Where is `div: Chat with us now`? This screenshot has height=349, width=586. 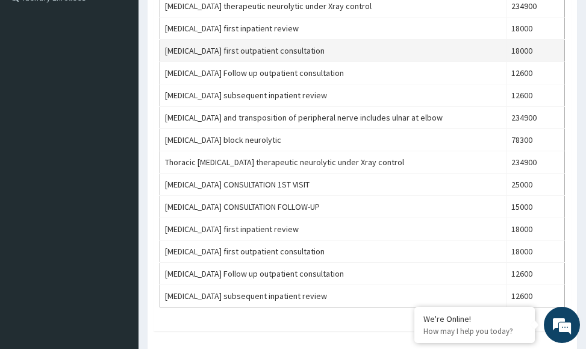 div: Chat with us now is located at coordinates (132, 75).